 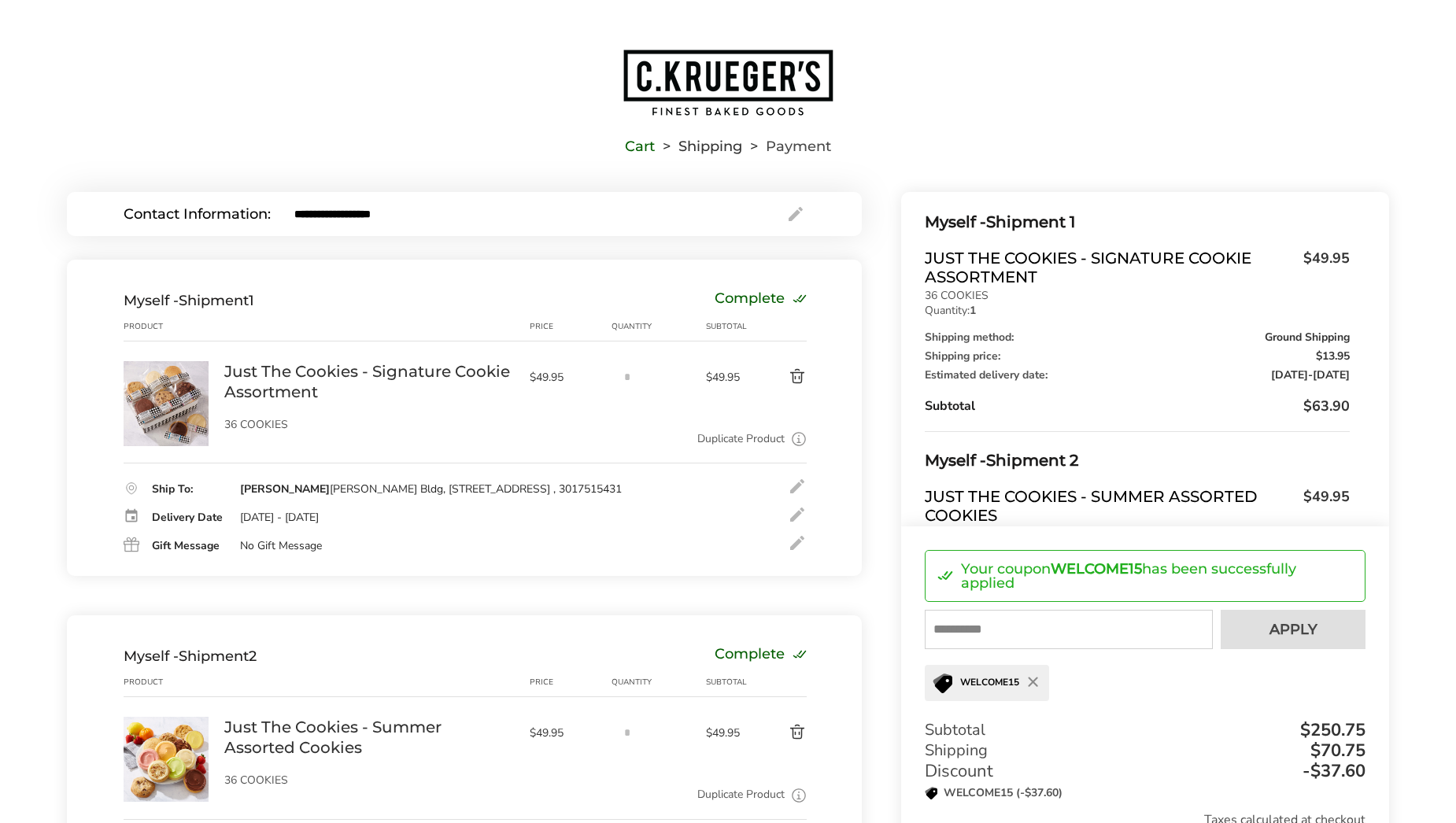 What do you see at coordinates (1137, 460) in the screenshot?
I see `div: Shipment 2` at bounding box center [1137, 460].